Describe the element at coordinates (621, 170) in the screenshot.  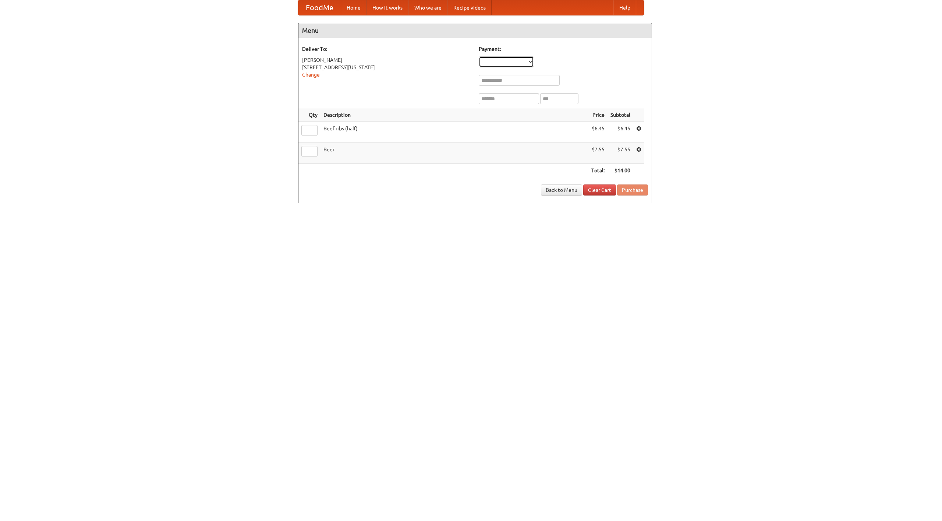
I see `th: $14.00` at that location.